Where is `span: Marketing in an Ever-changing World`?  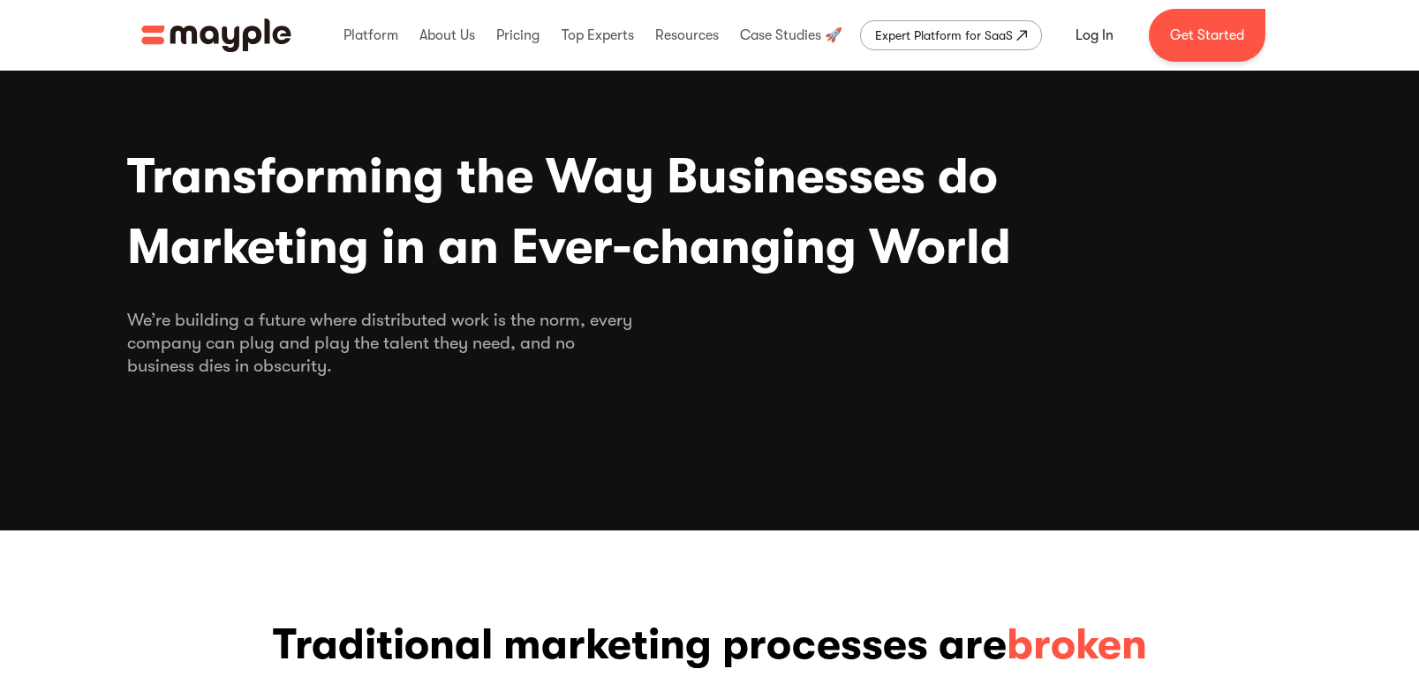 span: Marketing in an Ever-changing World is located at coordinates (710, 247).